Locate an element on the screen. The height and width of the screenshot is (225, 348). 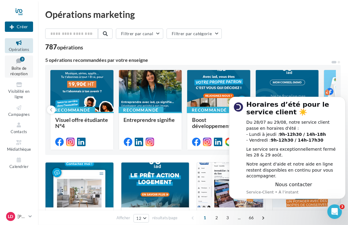
h1: Horaires d’été pour le service client ☀️ is located at coordinates (67, 16).